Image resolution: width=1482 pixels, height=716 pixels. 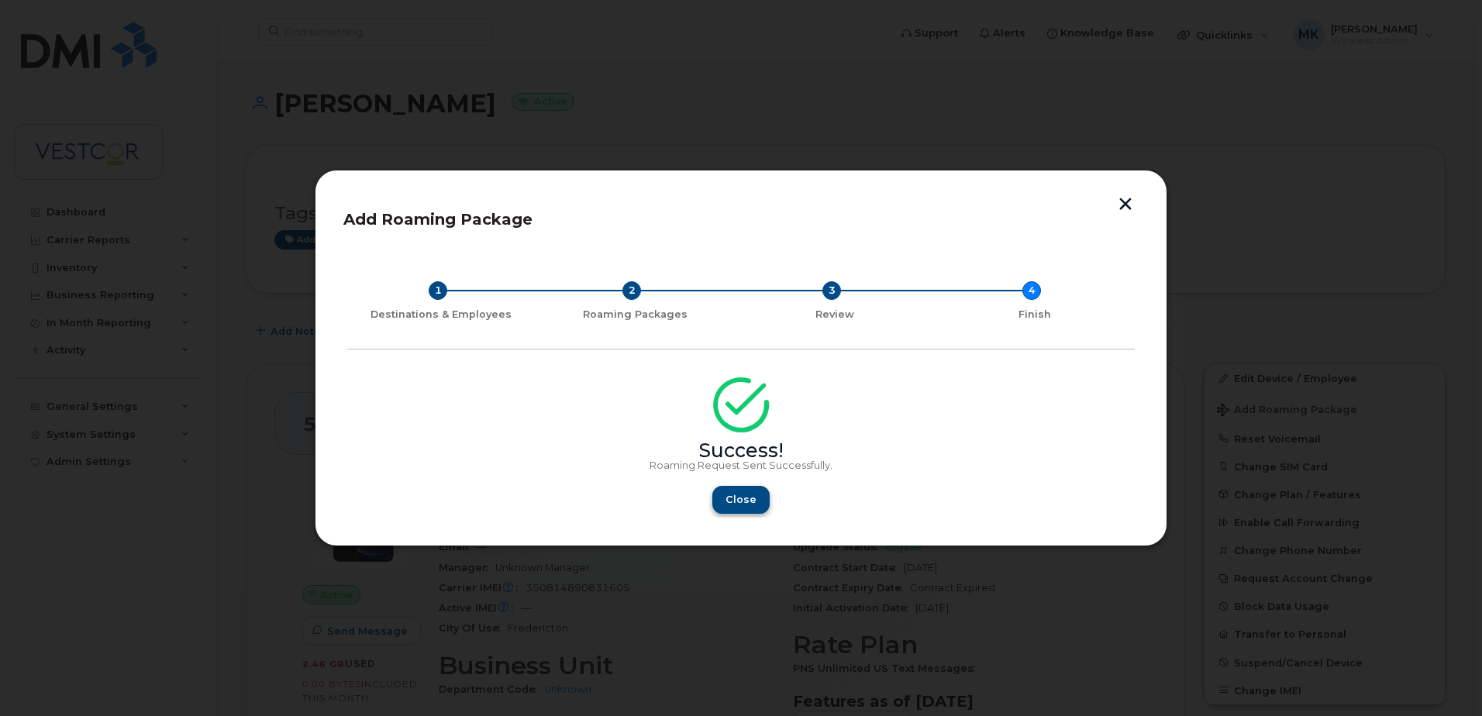 I want to click on div: Roaming Packages, so click(x=635, y=315).